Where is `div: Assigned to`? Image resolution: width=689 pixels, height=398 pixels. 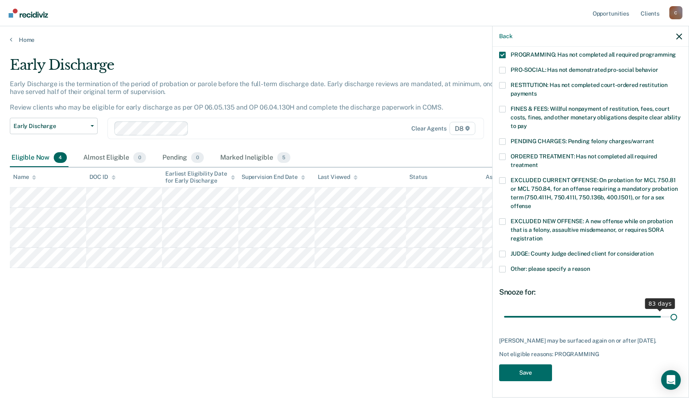
div: Assigned to is located at coordinates (505, 177).